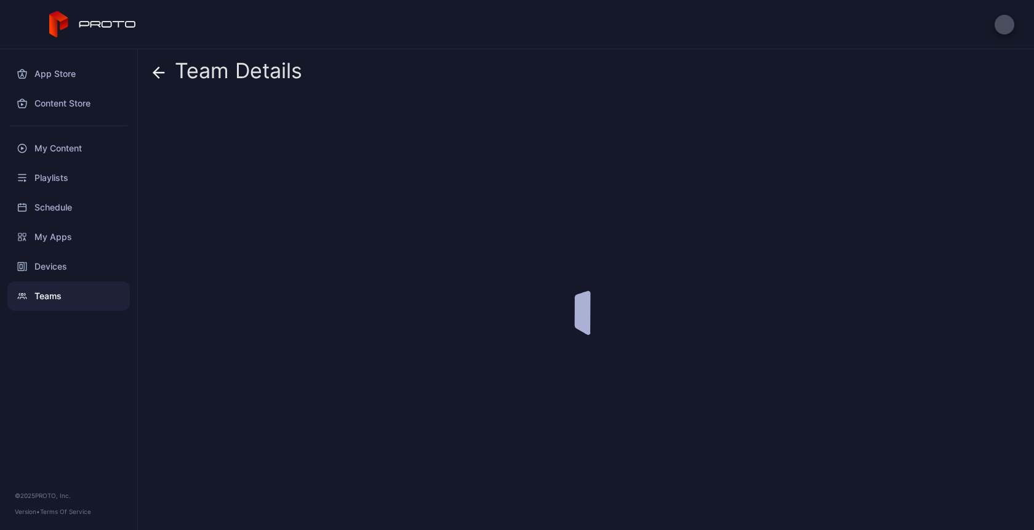 This screenshot has width=1034, height=530. What do you see at coordinates (68, 207) in the screenshot?
I see `div: Schedule` at bounding box center [68, 207].